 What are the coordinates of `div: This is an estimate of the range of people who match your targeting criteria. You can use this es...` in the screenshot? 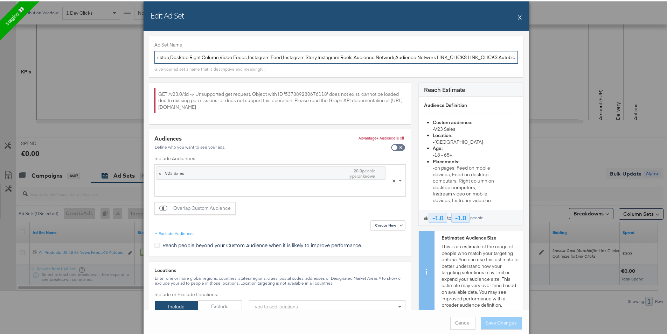 It's located at (479, 270).